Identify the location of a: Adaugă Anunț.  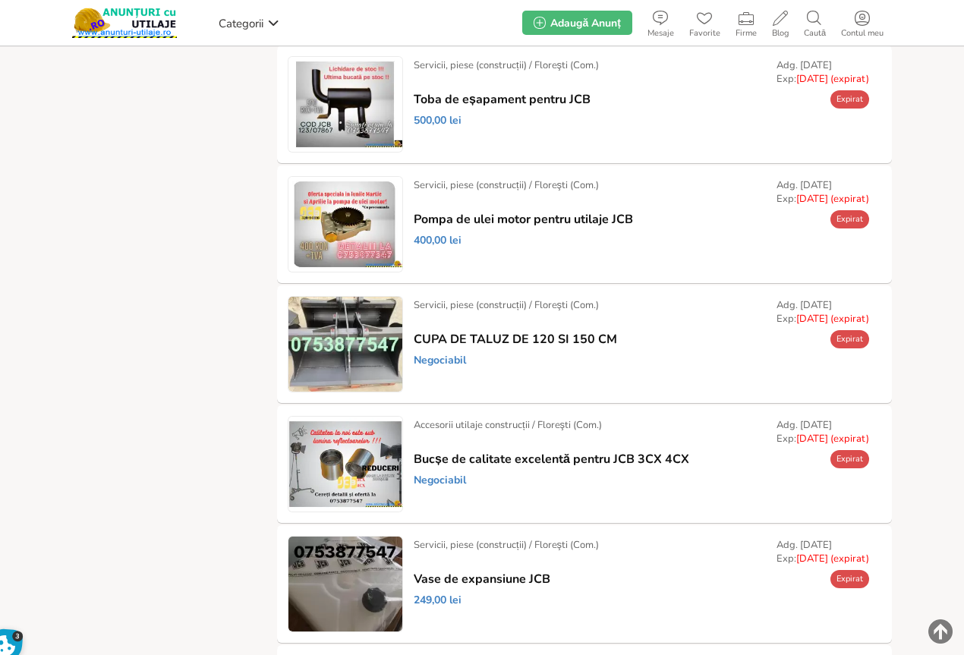
(577, 23).